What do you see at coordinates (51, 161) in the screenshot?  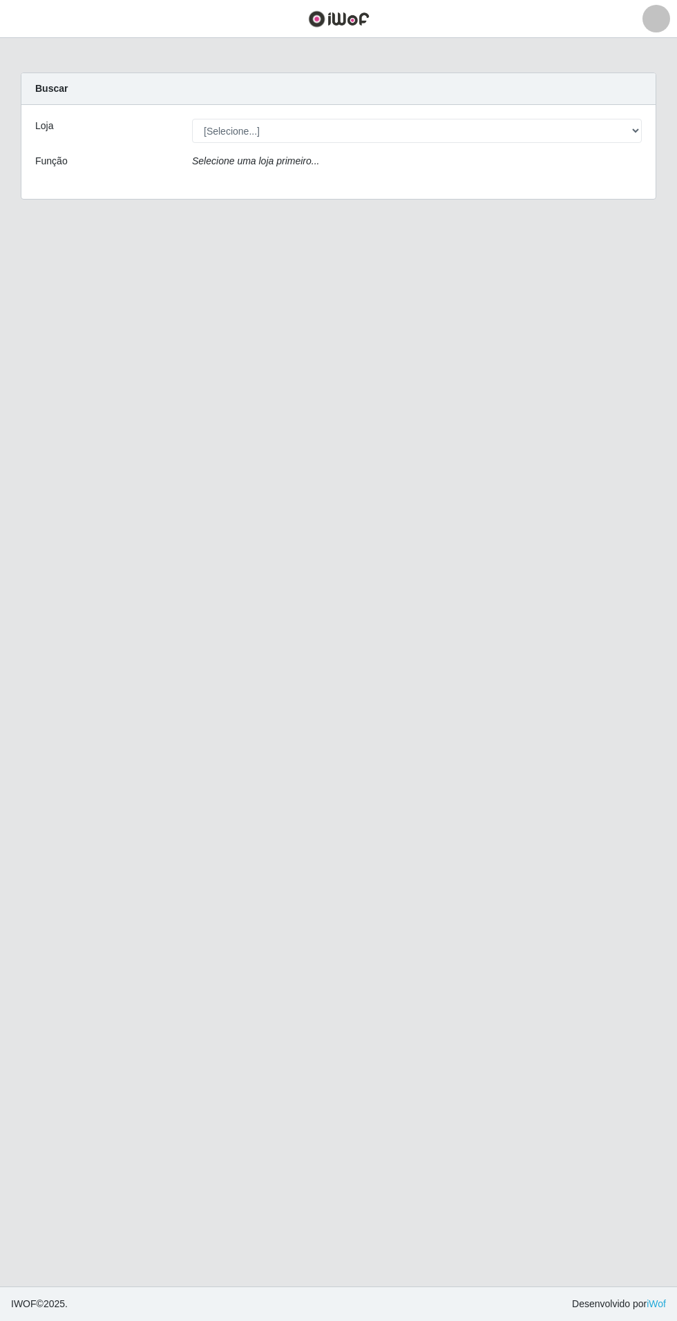 I see `label: Função` at bounding box center [51, 161].